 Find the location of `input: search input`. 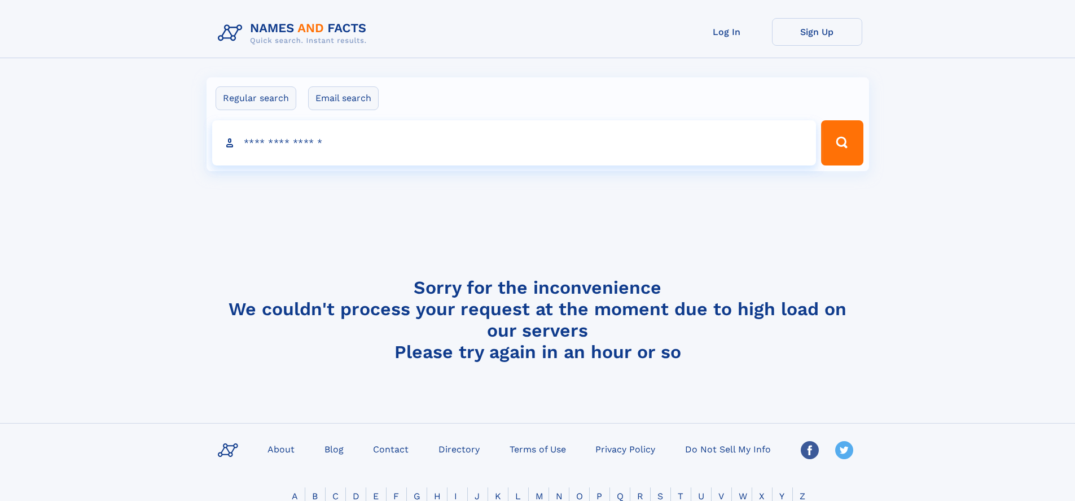

input: search input is located at coordinates (514, 143).